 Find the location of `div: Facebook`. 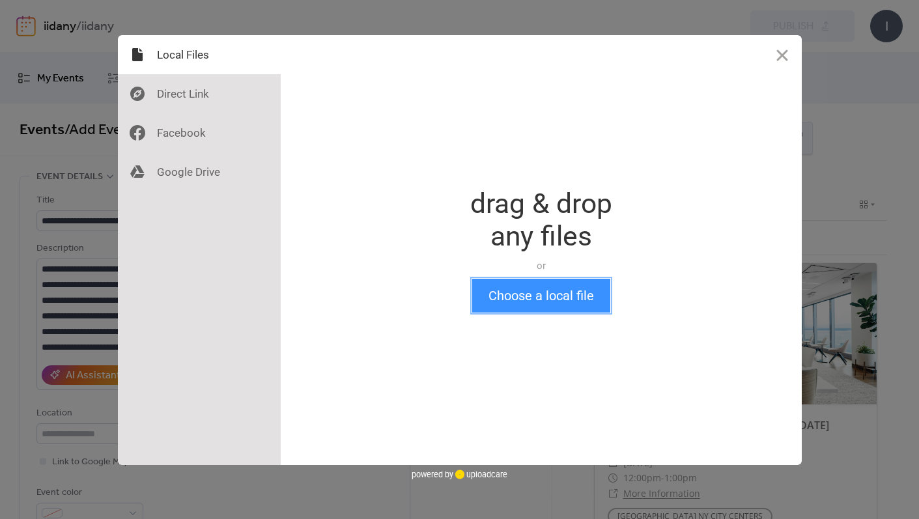

div: Facebook is located at coordinates (199, 133).